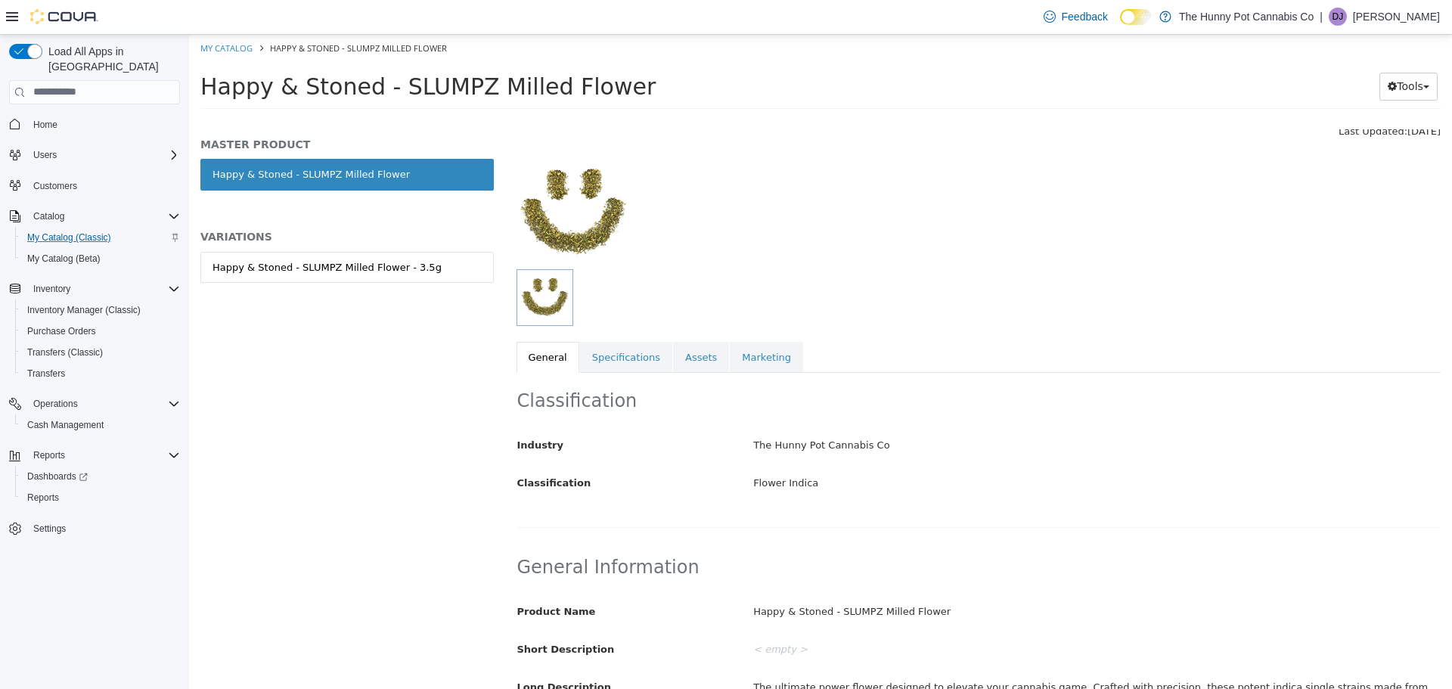 This screenshot has width=1452, height=689. Describe the element at coordinates (1183, 96) in the screenshot. I see `span: Last Updated:` at that location.